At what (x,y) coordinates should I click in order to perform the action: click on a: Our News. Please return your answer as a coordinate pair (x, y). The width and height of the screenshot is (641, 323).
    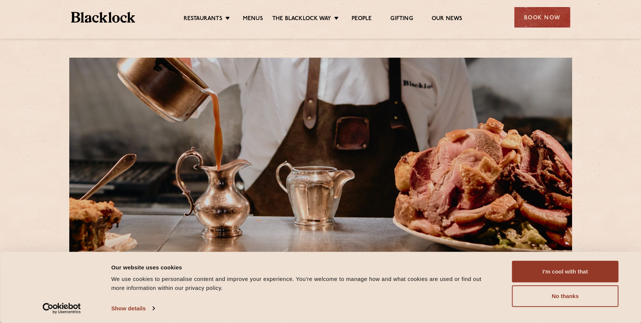
    Looking at the image, I should click on (447, 19).